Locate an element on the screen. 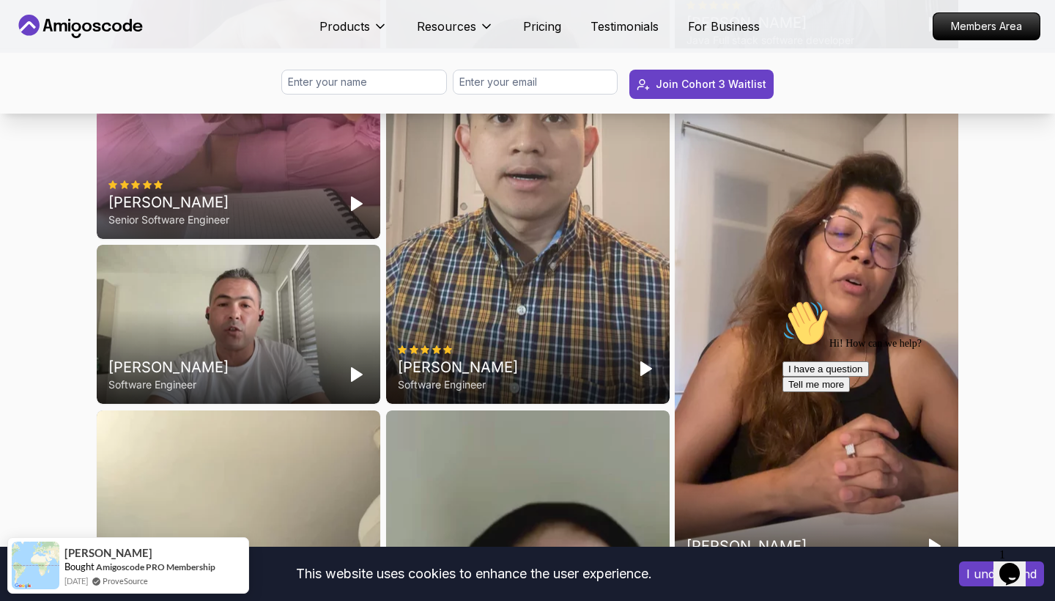  input: Enter your name is located at coordinates (364, 82).